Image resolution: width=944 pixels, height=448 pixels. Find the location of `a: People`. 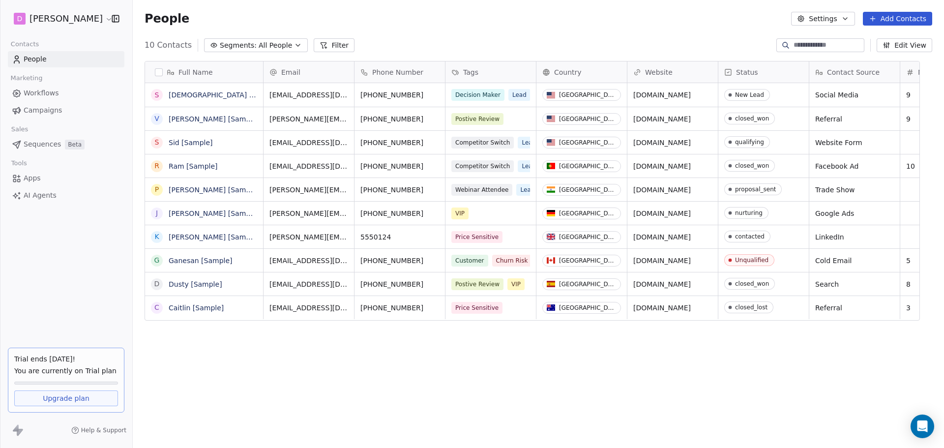

a: People is located at coordinates (66, 59).